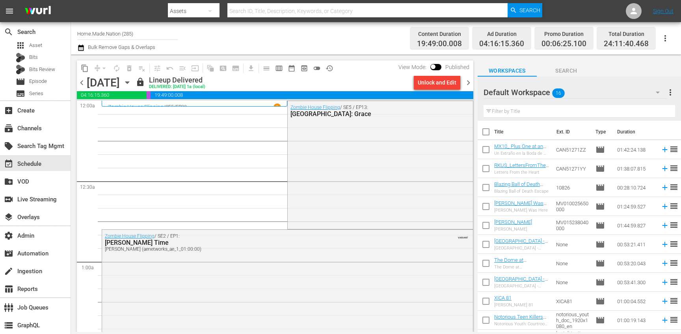 This screenshot has width=681, height=334. Describe the element at coordinates (627, 34) in the screenshot. I see `div: Total Duration` at that location.